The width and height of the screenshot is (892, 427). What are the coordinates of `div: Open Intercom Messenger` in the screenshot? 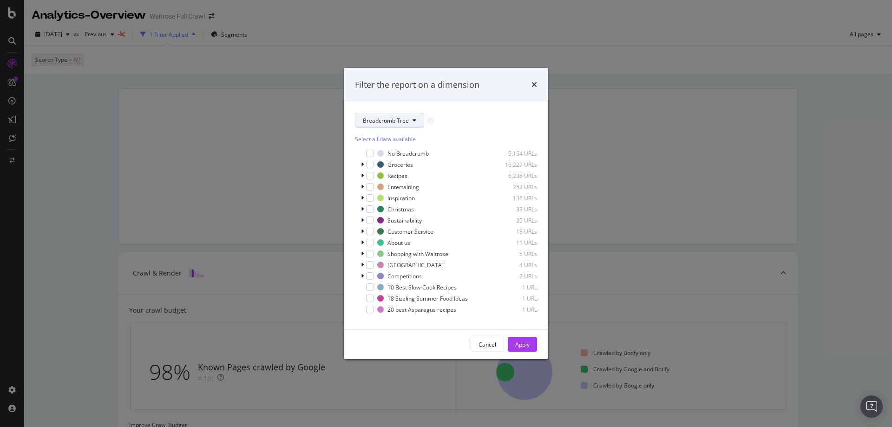 It's located at (871, 406).